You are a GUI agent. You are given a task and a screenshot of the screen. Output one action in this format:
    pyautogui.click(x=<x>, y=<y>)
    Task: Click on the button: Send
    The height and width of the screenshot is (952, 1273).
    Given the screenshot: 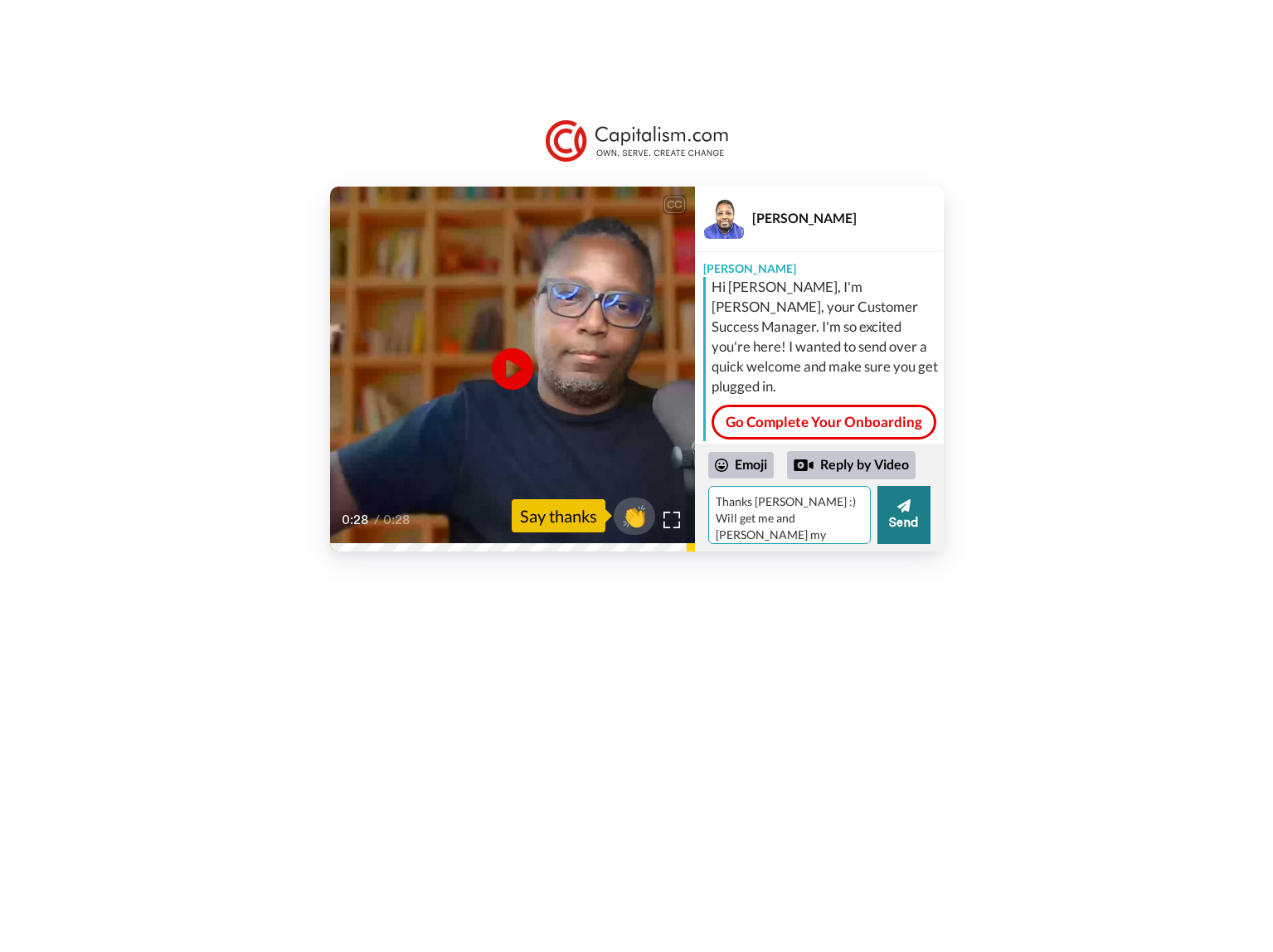 What is the action you would take?
    pyautogui.click(x=904, y=515)
    